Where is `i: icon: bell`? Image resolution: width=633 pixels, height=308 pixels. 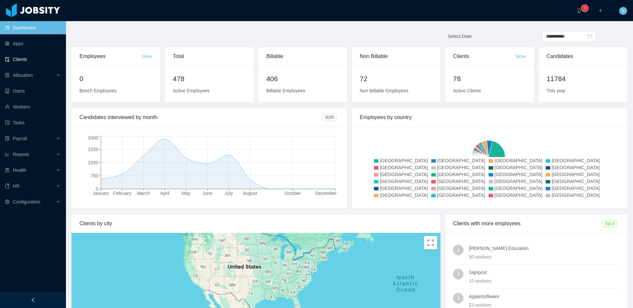
i: icon: bell is located at coordinates (580, 11).